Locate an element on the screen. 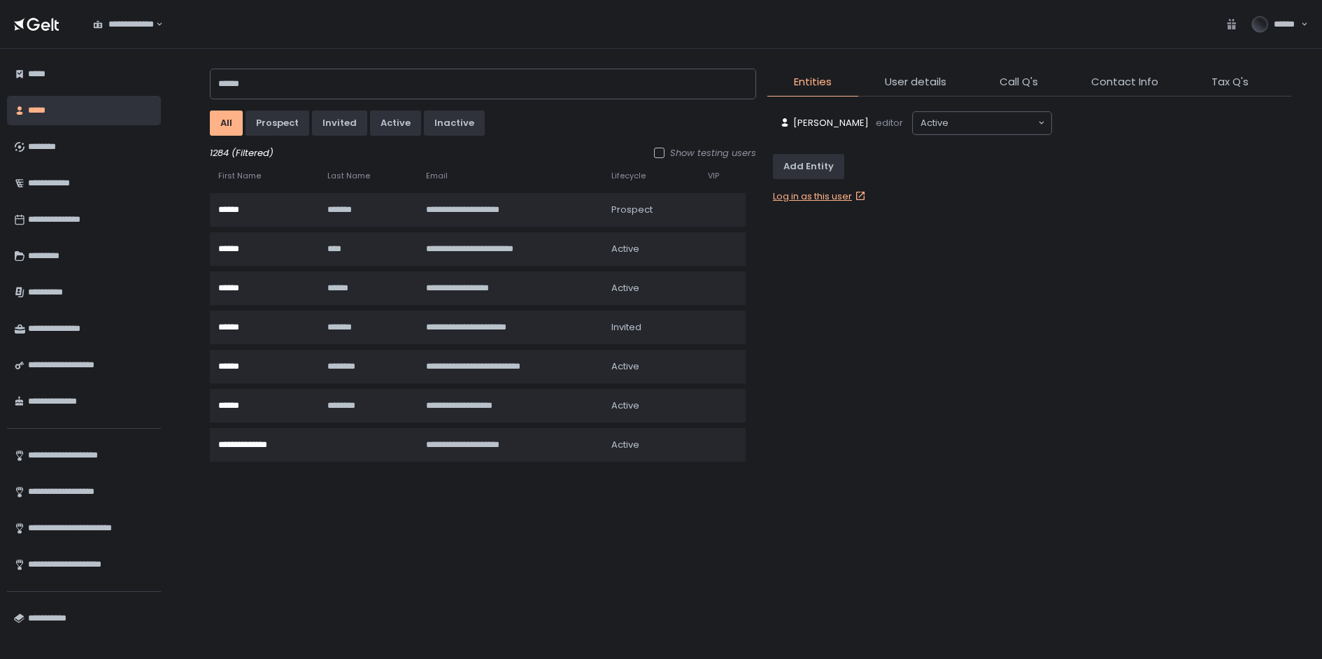  span: Call Q's is located at coordinates (1019, 82).